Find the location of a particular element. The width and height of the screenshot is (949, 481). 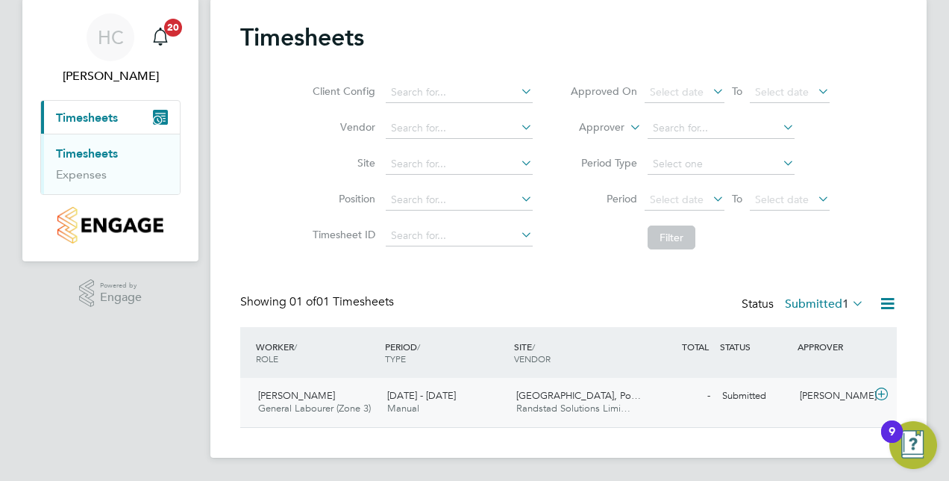

div: Showing is located at coordinates (319, 302).